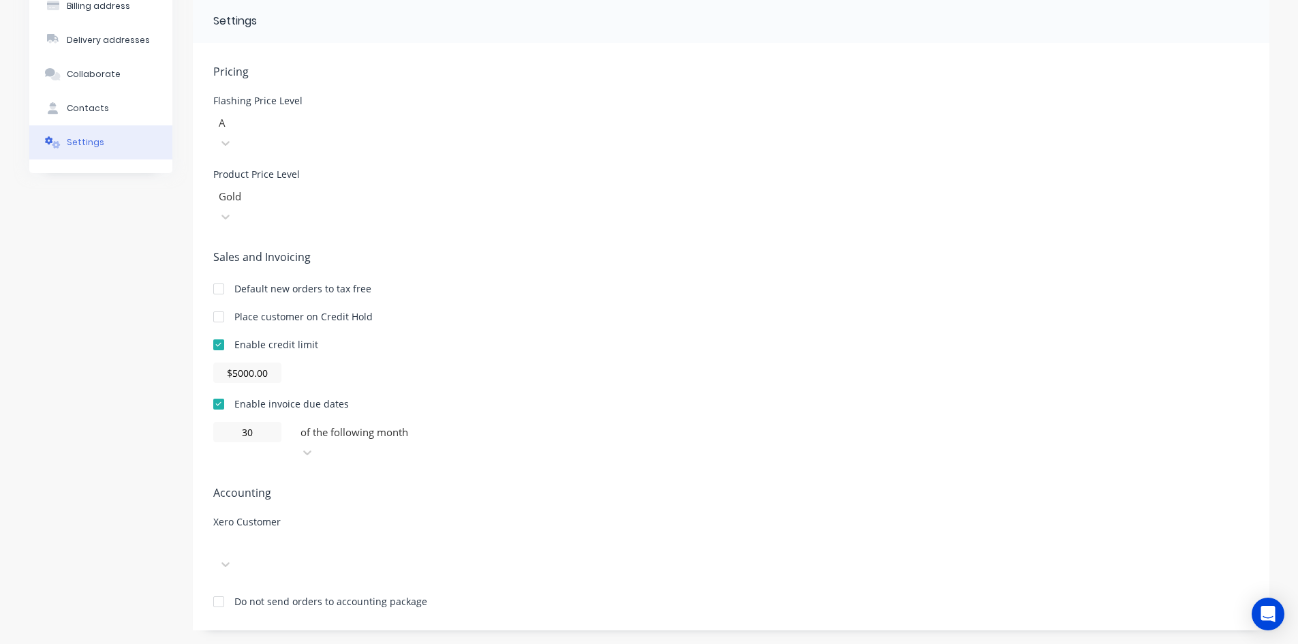 This screenshot has height=644, width=1298. What do you see at coordinates (731, 72) in the screenshot?
I see `span: Pricing` at bounding box center [731, 72].